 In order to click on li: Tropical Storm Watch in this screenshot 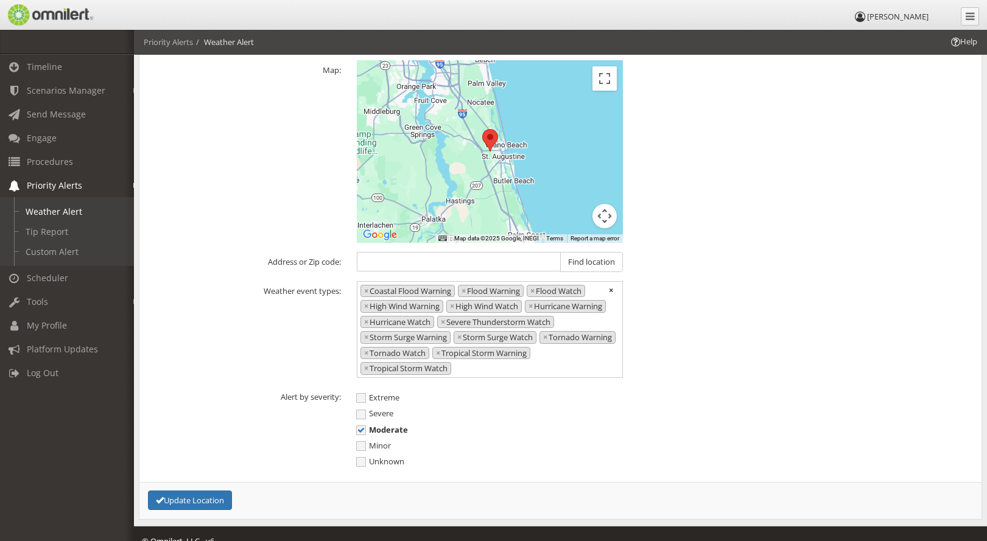, I will do `click(406, 368)`.